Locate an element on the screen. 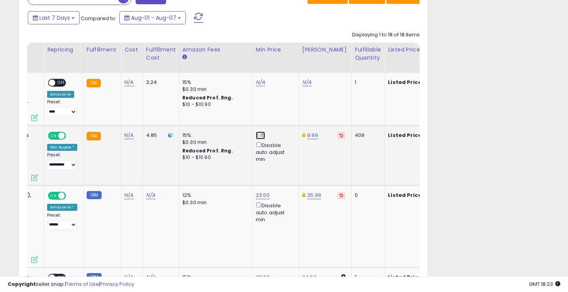 The height and width of the screenshot is (292, 568). div: Repricing is located at coordinates (63, 49).